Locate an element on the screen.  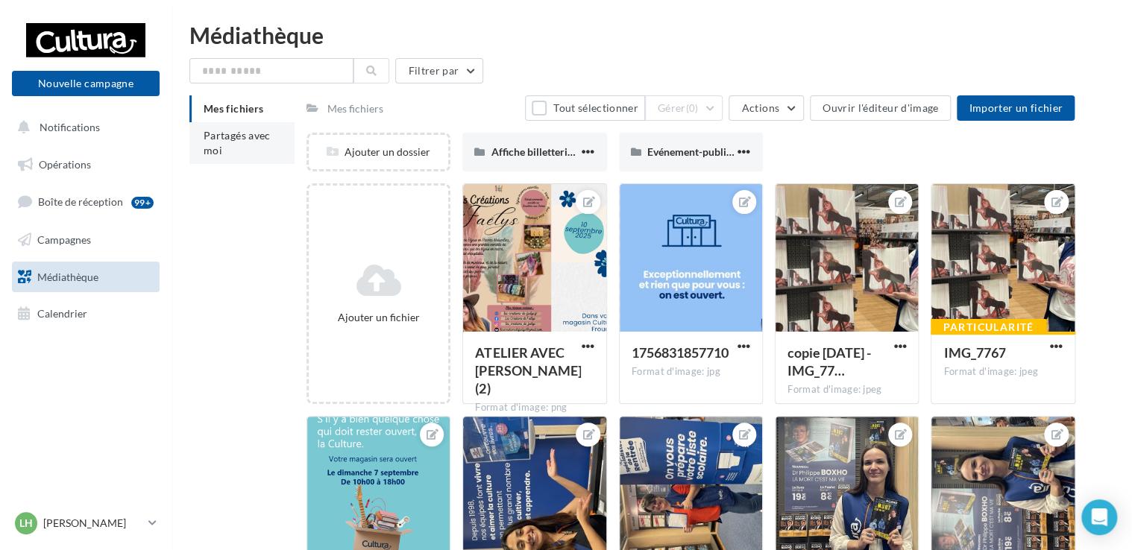
span: Affiche billetterie (1) (1) is located at coordinates (545, 151).